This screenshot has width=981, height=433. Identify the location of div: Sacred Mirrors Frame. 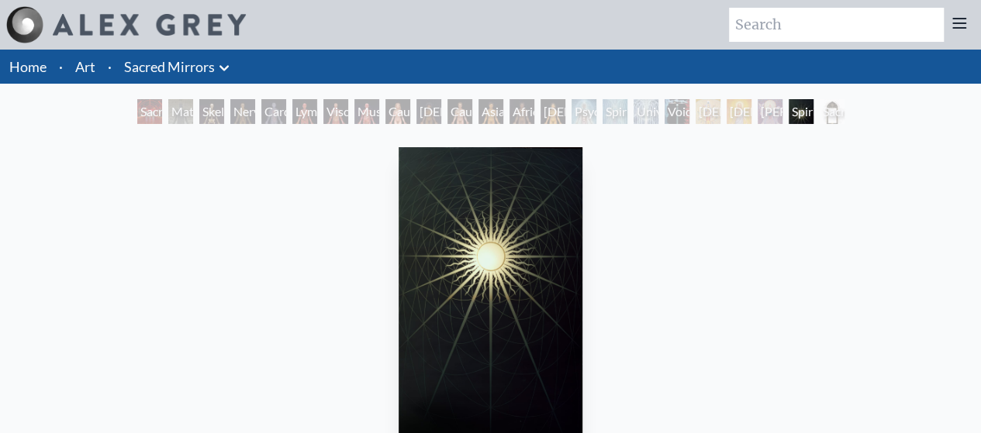
(832, 112).